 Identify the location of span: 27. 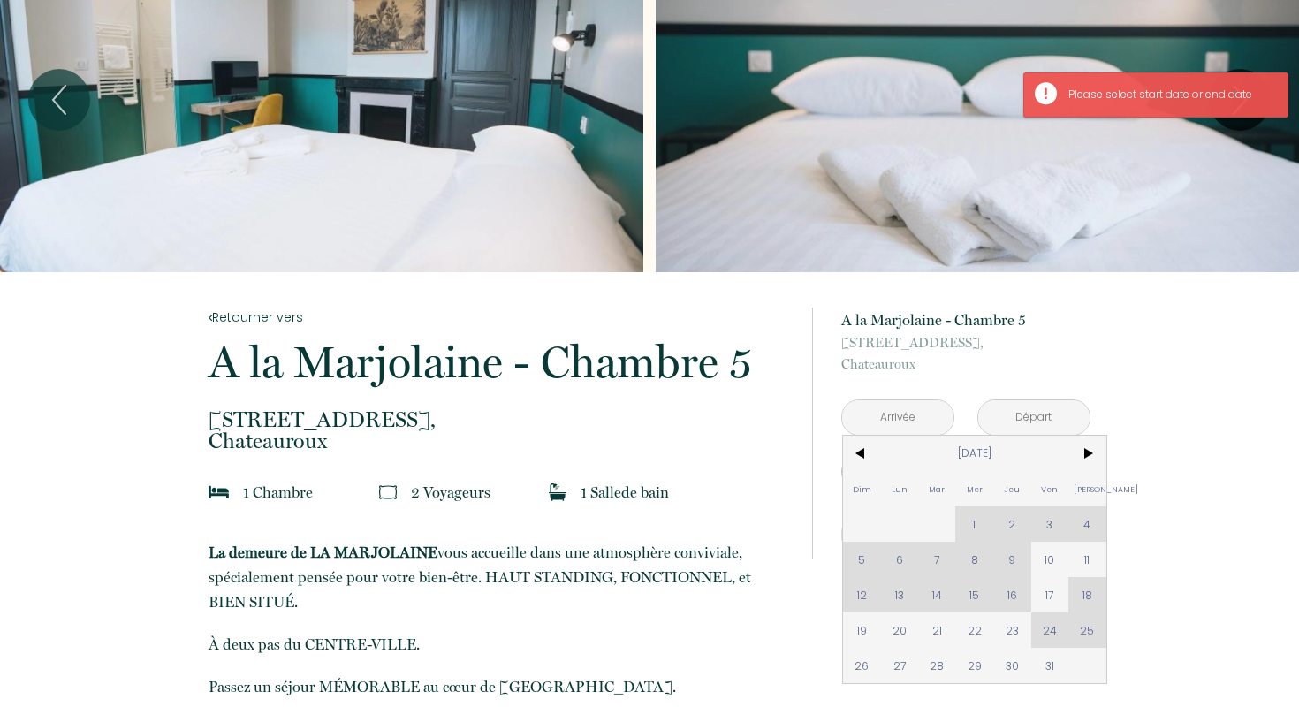
(899, 666).